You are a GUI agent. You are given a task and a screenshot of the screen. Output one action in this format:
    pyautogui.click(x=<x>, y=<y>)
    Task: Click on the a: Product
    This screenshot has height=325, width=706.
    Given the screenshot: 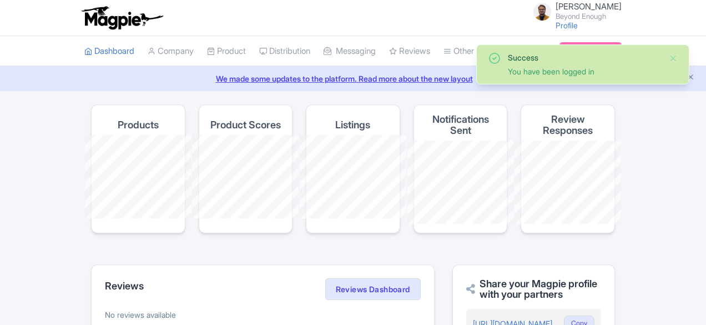 What is the action you would take?
    pyautogui.click(x=227, y=51)
    